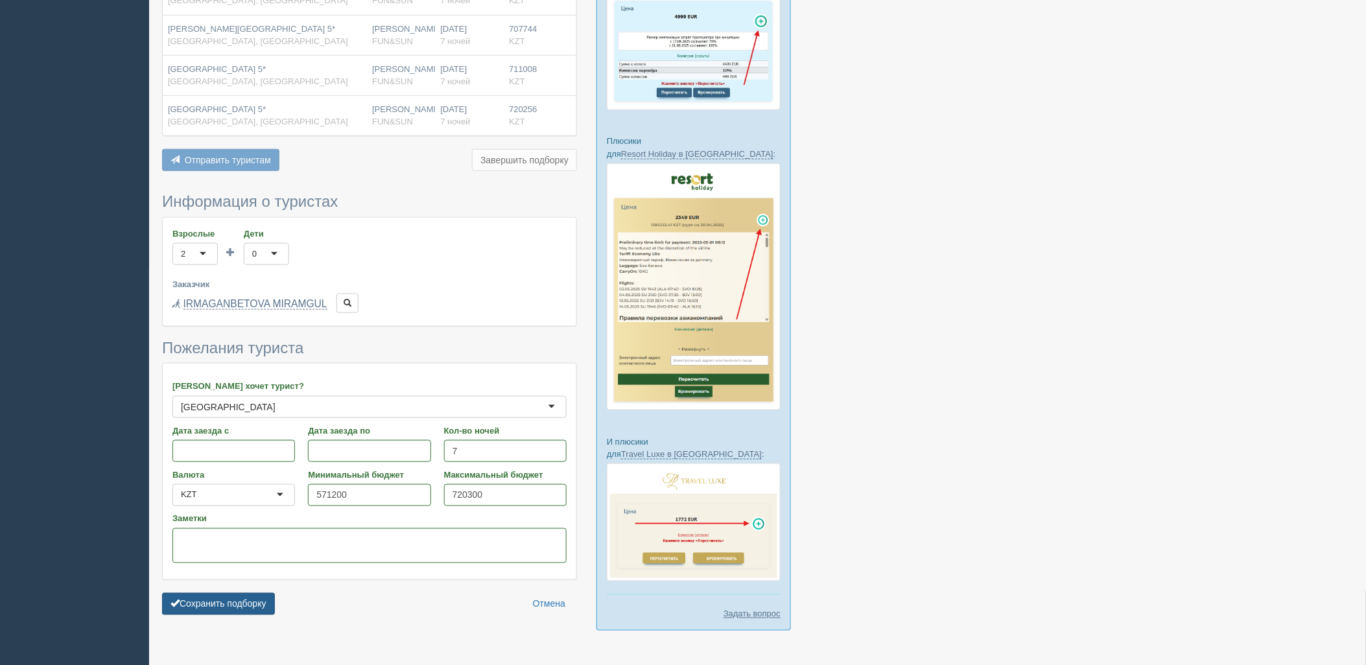 The height and width of the screenshot is (665, 1366). I want to click on img: travel-luxe-%D0%BF%D0%BE%D0%B4%D0%B1%D0%BE%D1%80%D0%BA%D0%B0-%D1%81%D1%80%D0%BC-%D0%B4%D0%BB%D1%8..., so click(694, 523).